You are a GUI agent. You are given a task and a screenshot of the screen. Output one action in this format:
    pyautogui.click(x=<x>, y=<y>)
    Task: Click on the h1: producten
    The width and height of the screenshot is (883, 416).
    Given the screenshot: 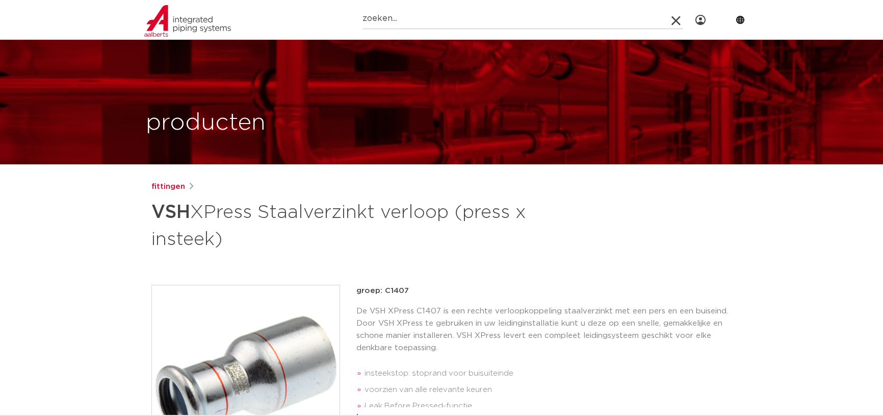 What is the action you would take?
    pyautogui.click(x=206, y=123)
    